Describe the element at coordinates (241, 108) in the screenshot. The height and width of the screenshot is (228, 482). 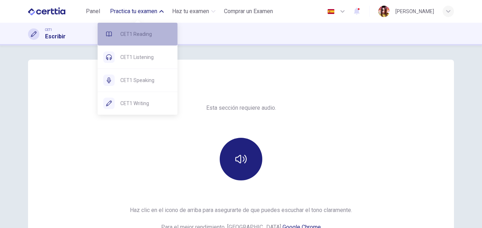
I see `h6: Esta sección requiere audio.` at that location.